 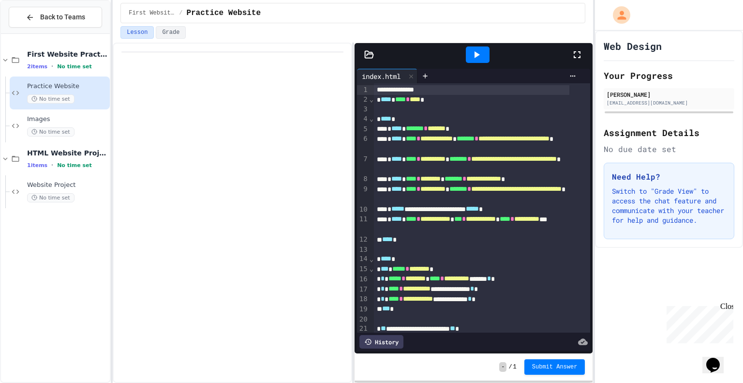 I want to click on div: 12, so click(x=363, y=239).